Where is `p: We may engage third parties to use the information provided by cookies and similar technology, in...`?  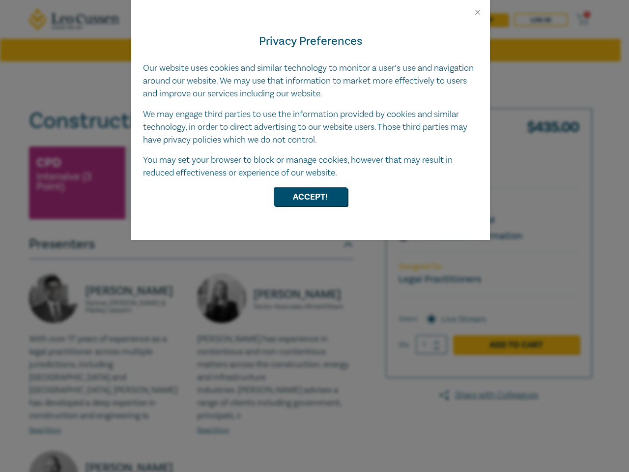 p: We may engage third parties to use the information provided by cookies and similar technology, in... is located at coordinates (310, 127).